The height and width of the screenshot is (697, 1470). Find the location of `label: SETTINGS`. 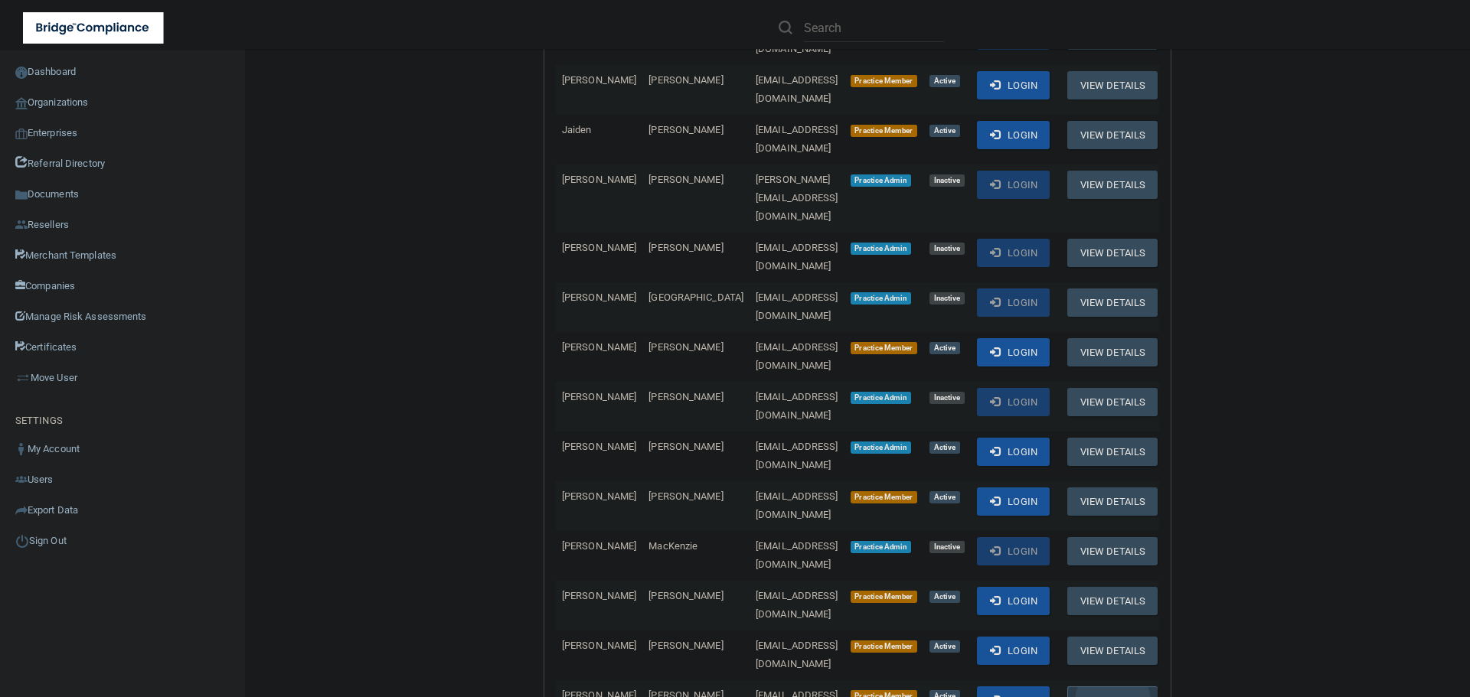

label: SETTINGS is located at coordinates (39, 421).